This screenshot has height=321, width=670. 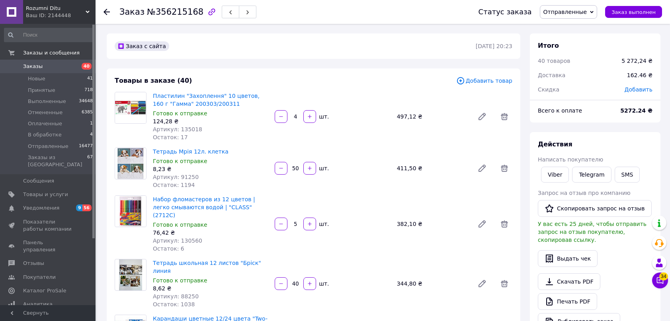 I want to click on div: 5 272,24 ₴, so click(x=637, y=61).